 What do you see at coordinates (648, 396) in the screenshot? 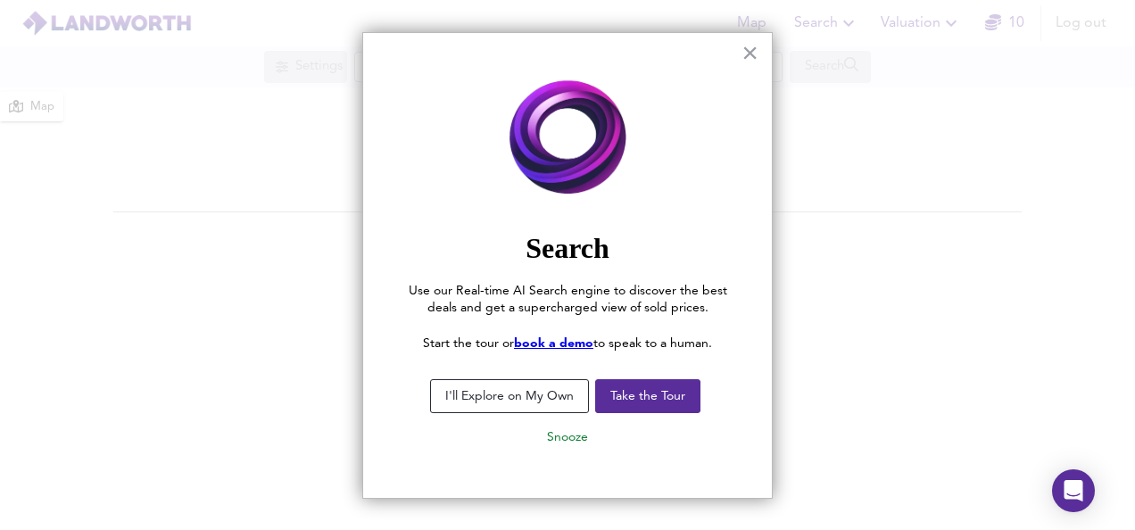
I see `button: Take the Tour` at bounding box center [648, 396].